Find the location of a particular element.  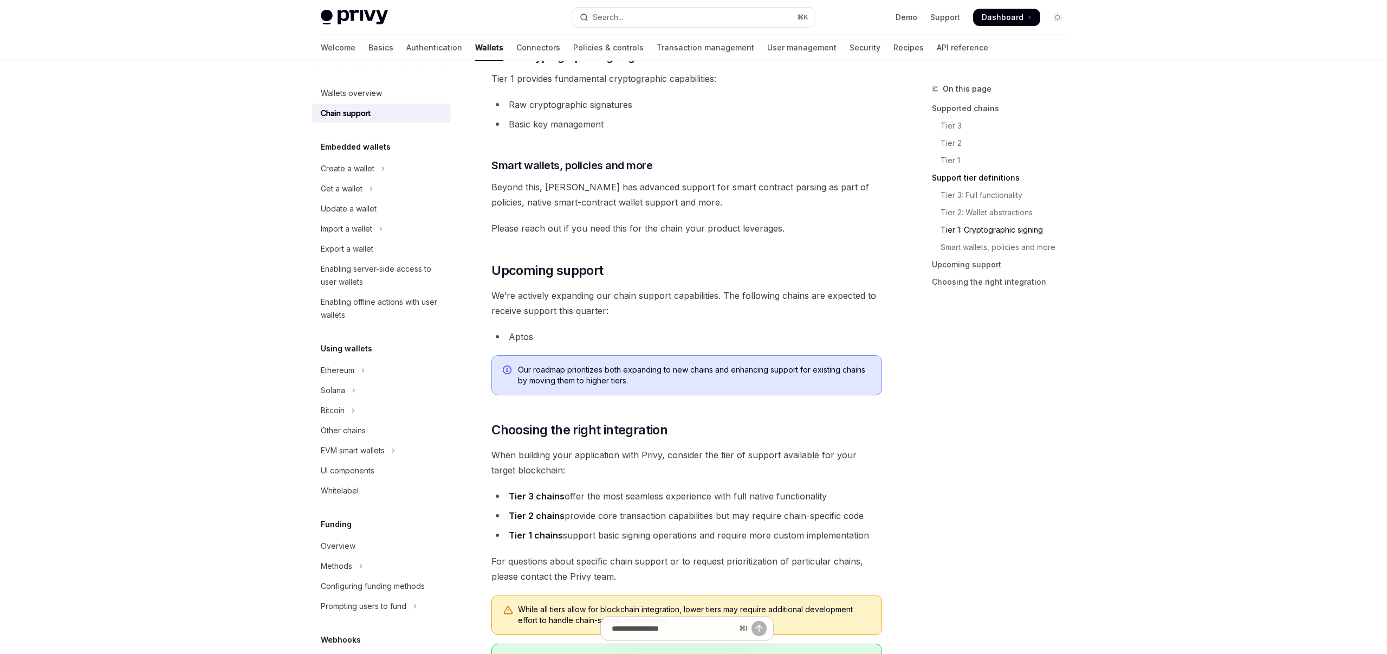

a: Support tier definitions is located at coordinates (1004, 178).